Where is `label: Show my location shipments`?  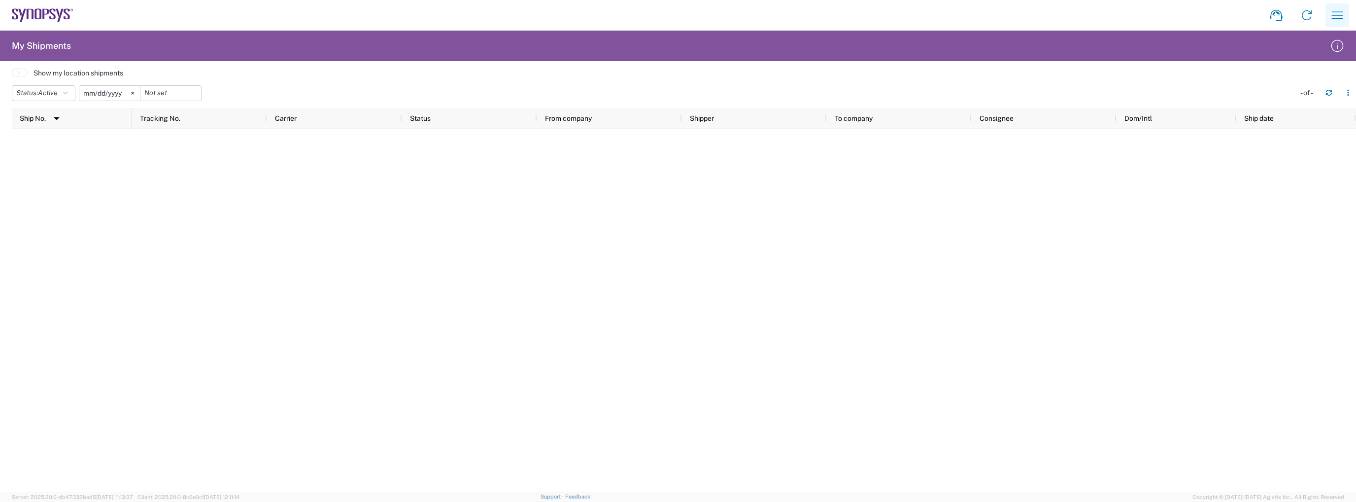
label: Show my location shipments is located at coordinates (78, 73).